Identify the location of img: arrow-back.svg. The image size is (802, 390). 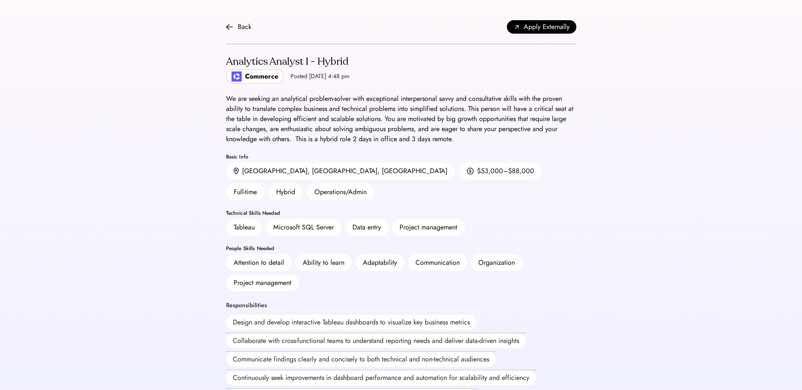
(229, 27).